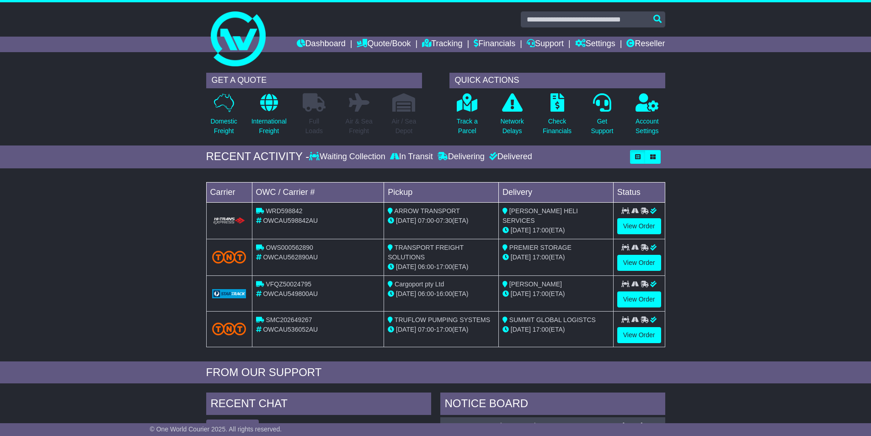 This screenshot has height=436, width=871. Describe the element at coordinates (602, 117) in the screenshot. I see `a: GetSupport` at that location.